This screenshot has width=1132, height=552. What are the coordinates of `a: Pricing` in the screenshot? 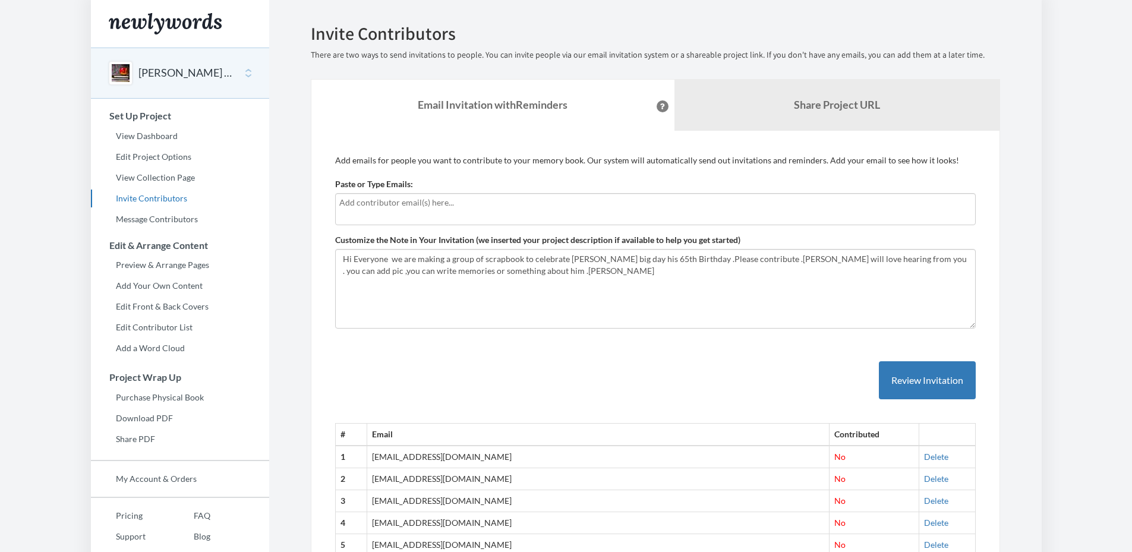 It's located at (130, 516).